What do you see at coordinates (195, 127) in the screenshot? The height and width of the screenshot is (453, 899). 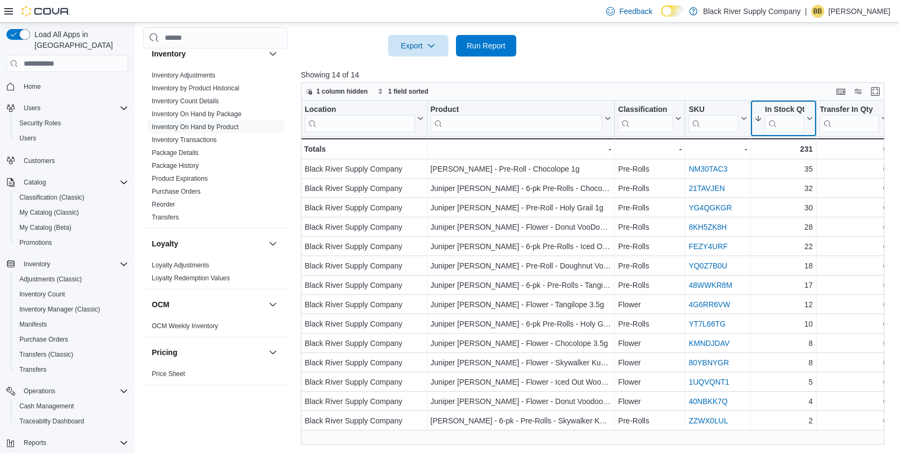 I see `span: Inventory On Hand by Product` at bounding box center [195, 127].